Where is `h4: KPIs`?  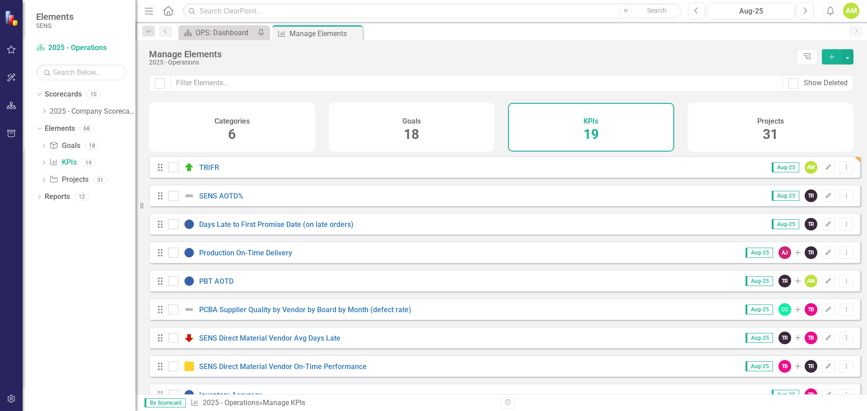
h4: KPIs is located at coordinates (591, 121).